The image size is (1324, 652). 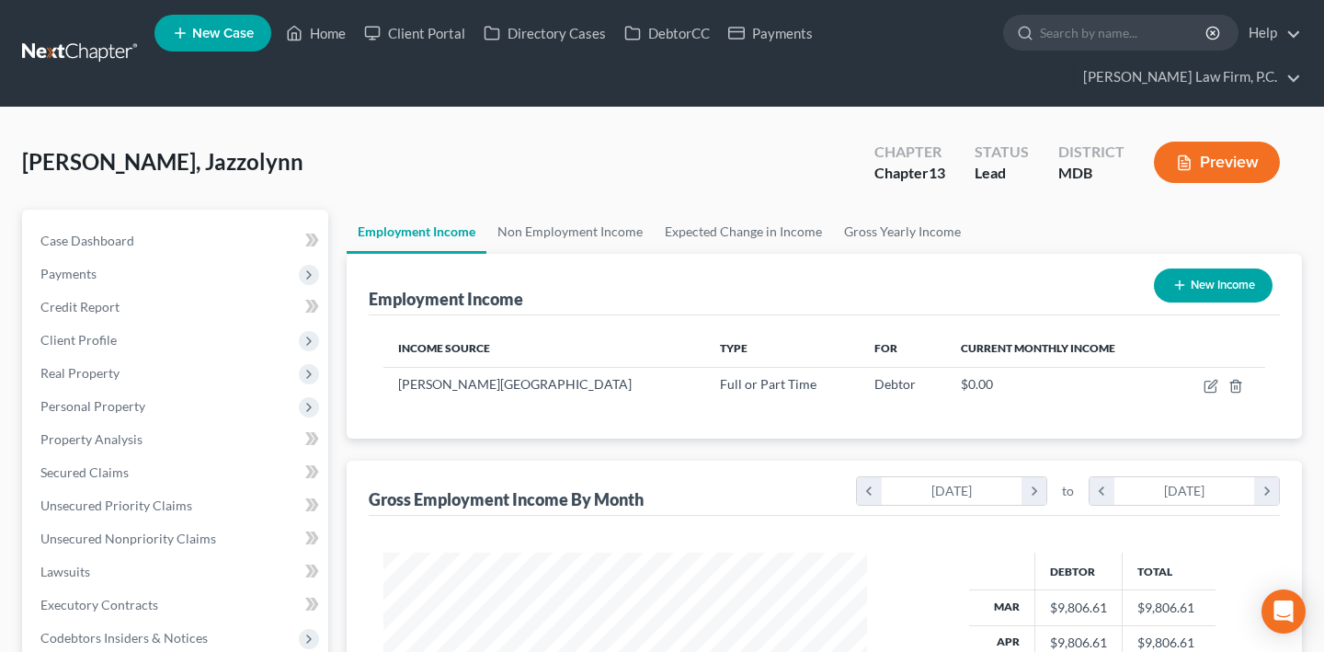 What do you see at coordinates (177, 539) in the screenshot?
I see `a: Unsecured Nonpriority Claims` at bounding box center [177, 539].